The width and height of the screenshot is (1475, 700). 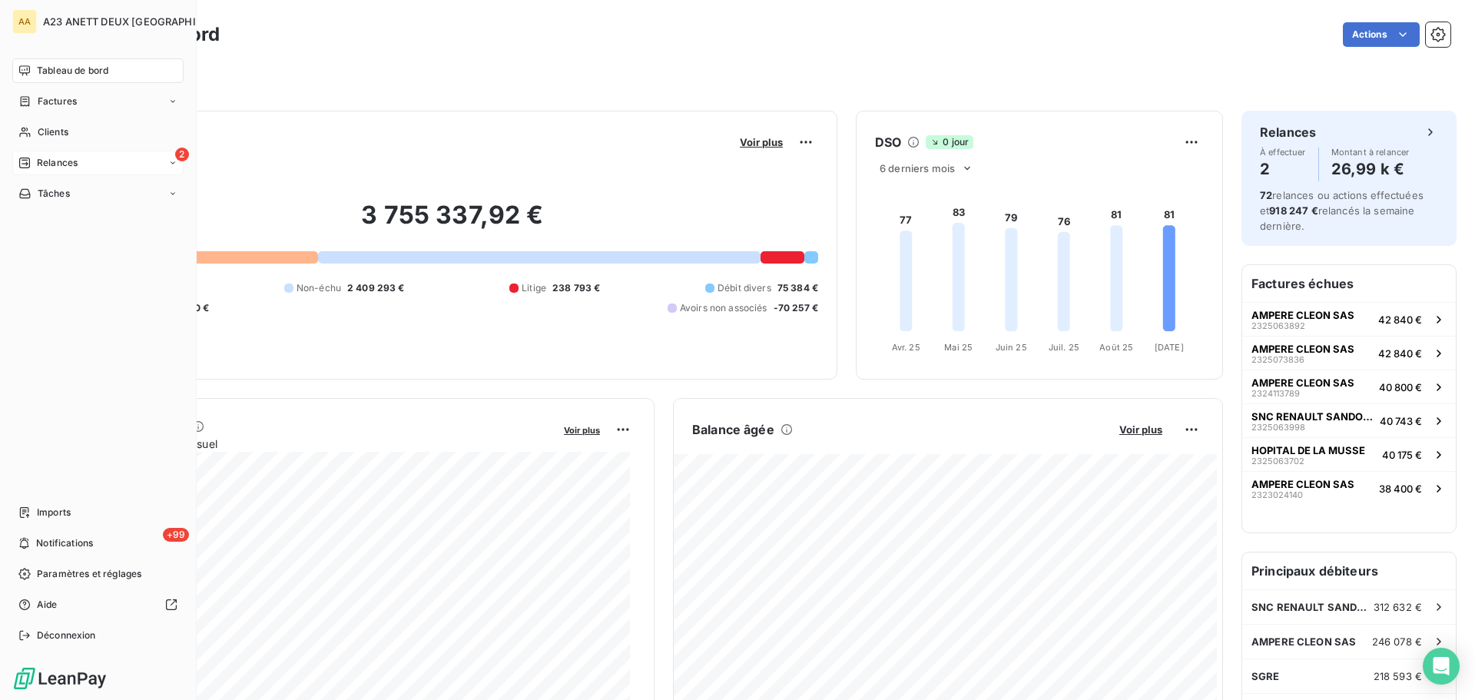 I want to click on span: 218 593 €, so click(x=1397, y=676).